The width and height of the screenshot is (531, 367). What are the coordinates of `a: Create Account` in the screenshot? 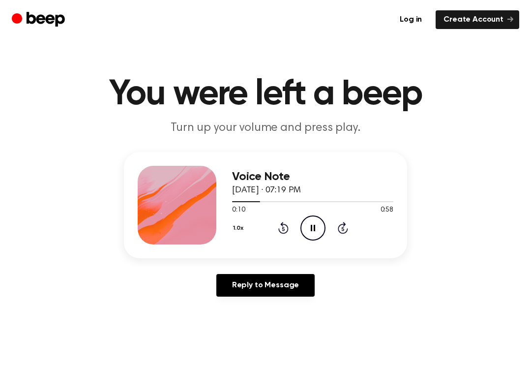 It's located at (477, 20).